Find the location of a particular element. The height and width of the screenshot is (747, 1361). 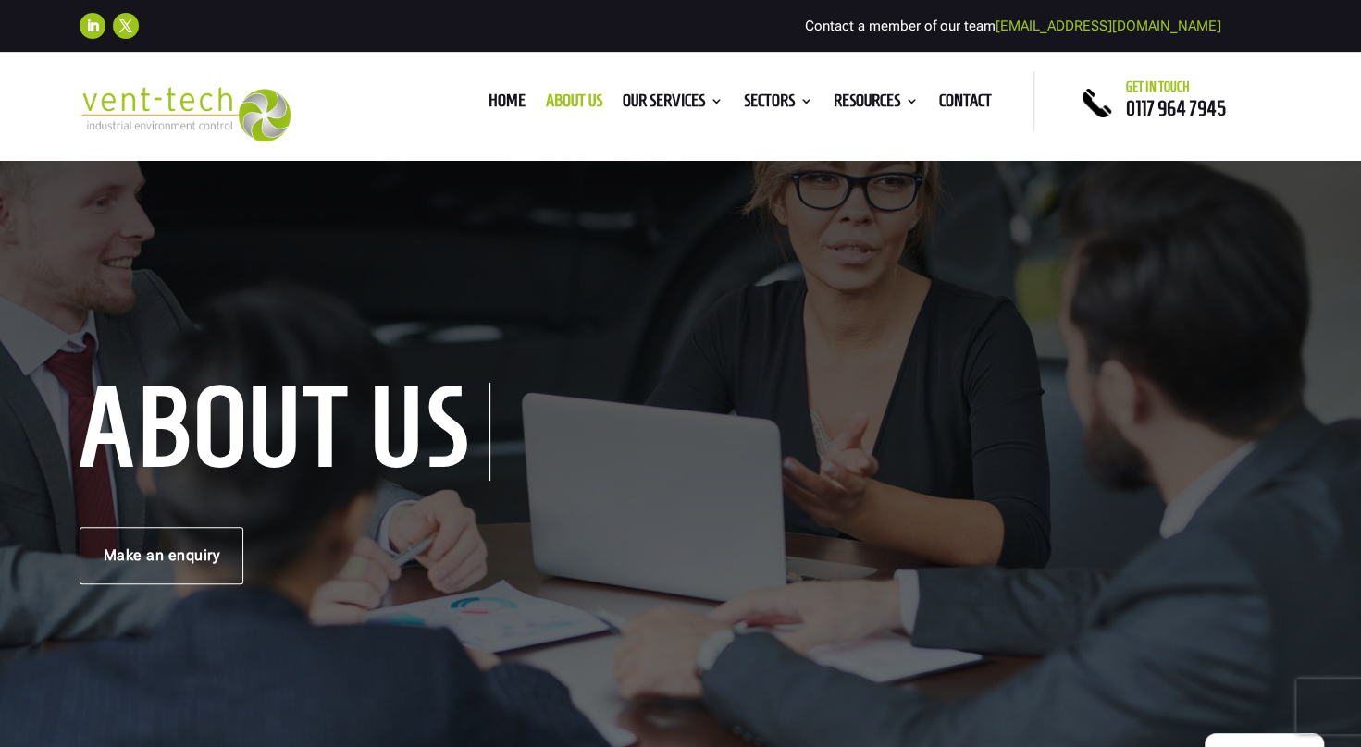

a: Sectors is located at coordinates (778, 105).